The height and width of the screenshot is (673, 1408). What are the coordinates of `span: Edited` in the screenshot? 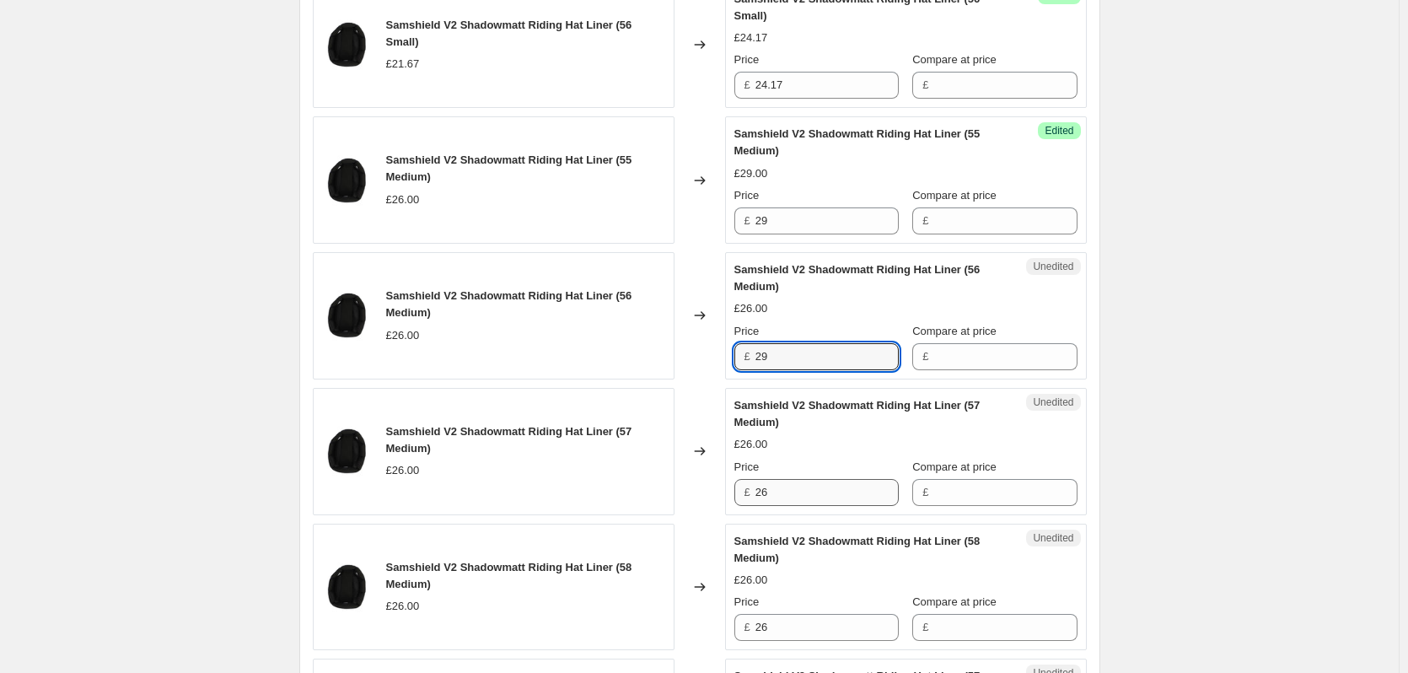 It's located at (1059, 131).